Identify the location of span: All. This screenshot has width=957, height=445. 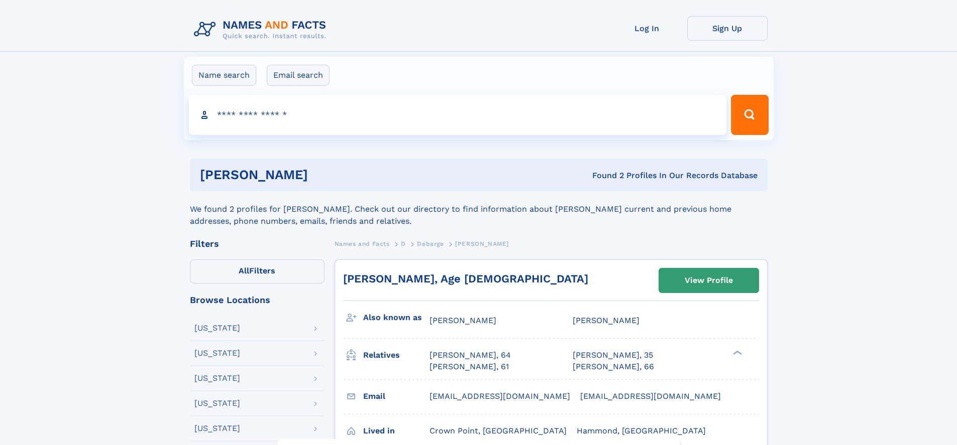
(244, 271).